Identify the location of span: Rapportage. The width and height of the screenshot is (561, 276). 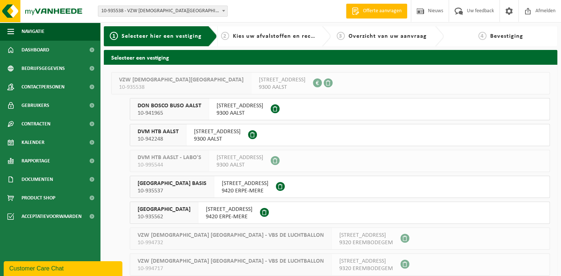
(36, 161).